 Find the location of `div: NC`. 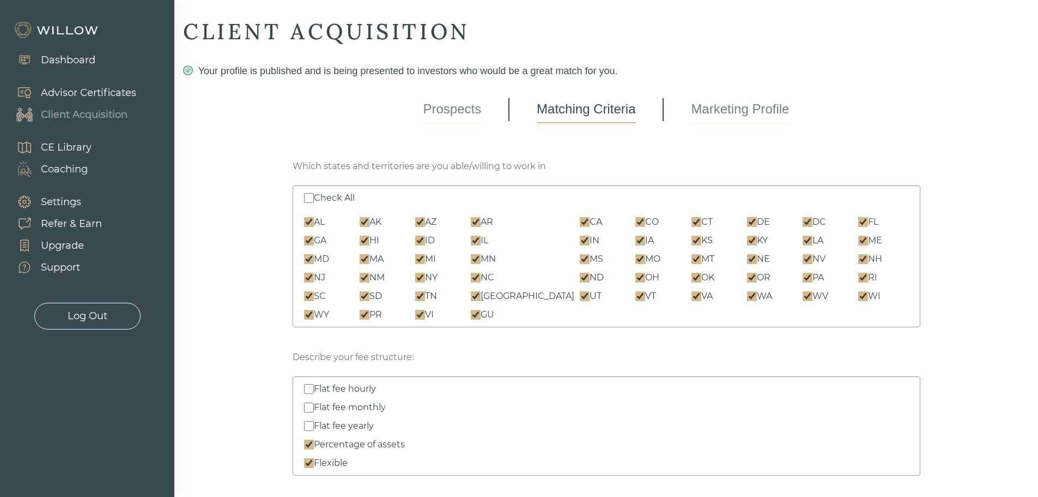

div: NC is located at coordinates (487, 277).